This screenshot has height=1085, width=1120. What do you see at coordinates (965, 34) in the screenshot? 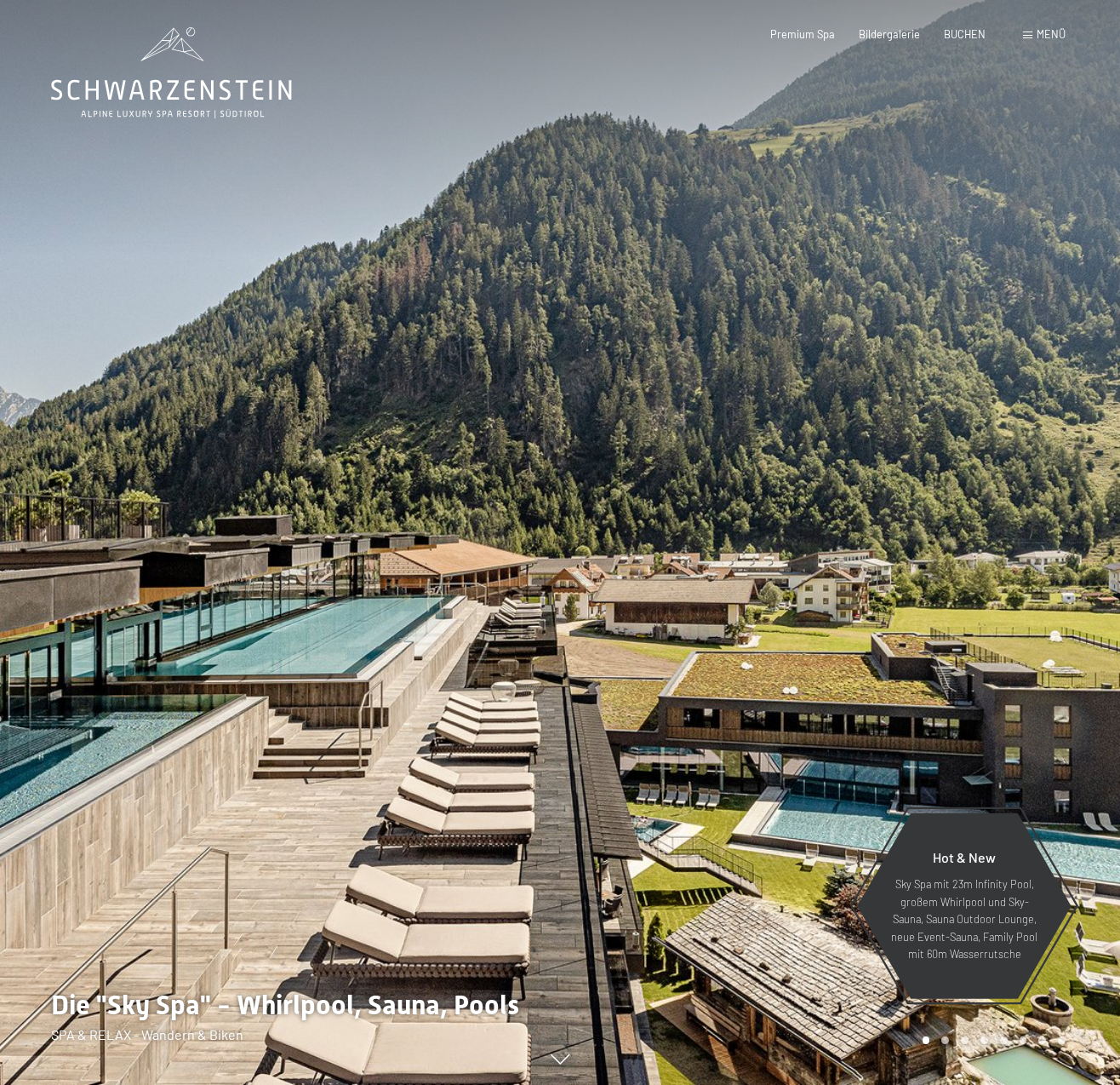
I see `span: BUCHEN` at bounding box center [965, 34].